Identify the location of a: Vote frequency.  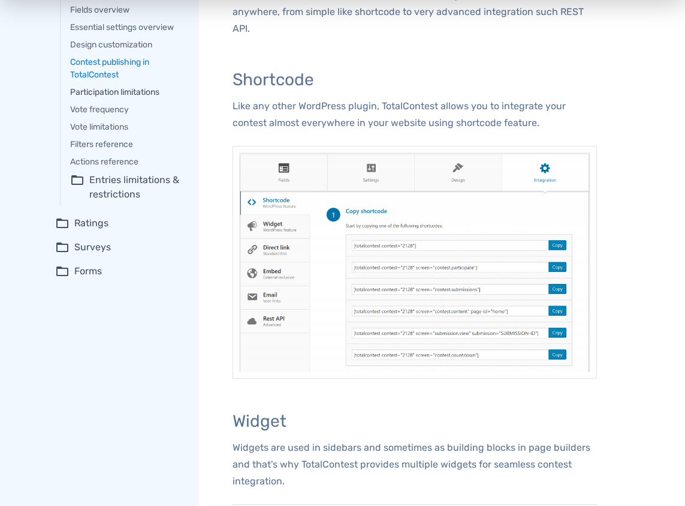
(126, 109).